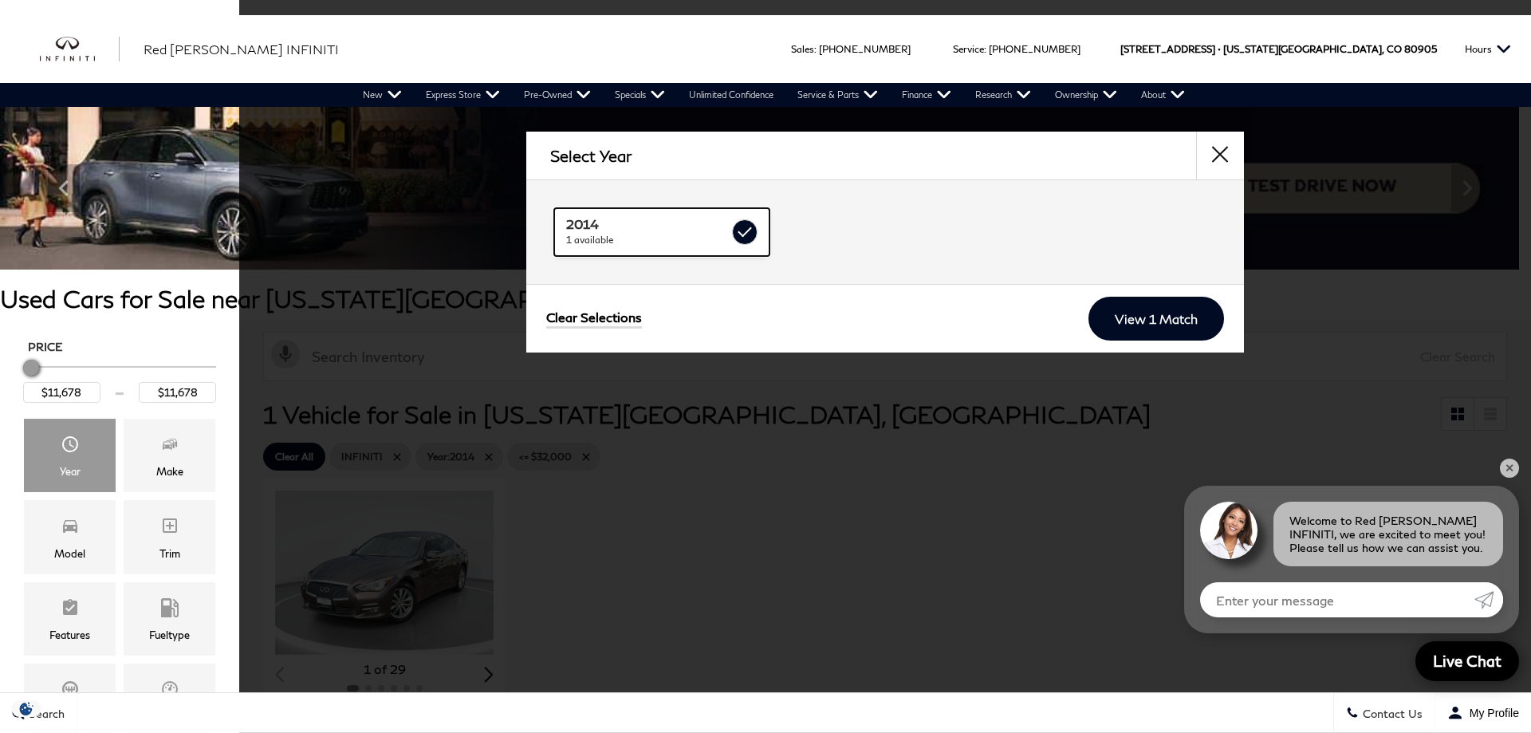 The height and width of the screenshot is (733, 1531). I want to click on a: Pre-Owned, so click(557, 95).